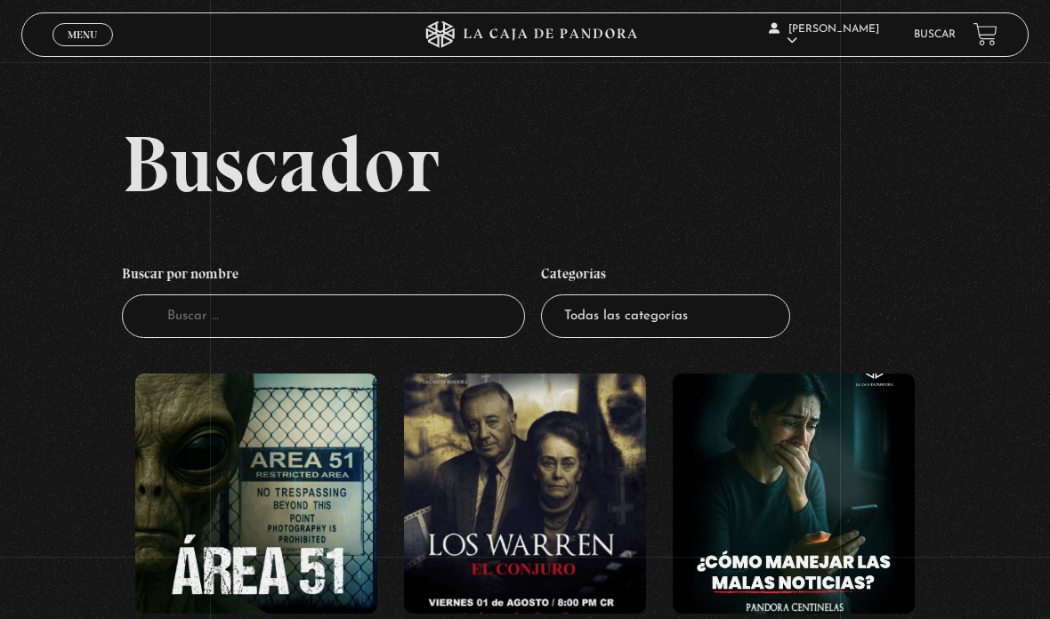  Describe the element at coordinates (934, 35) in the screenshot. I see `a: Buscar` at that location.